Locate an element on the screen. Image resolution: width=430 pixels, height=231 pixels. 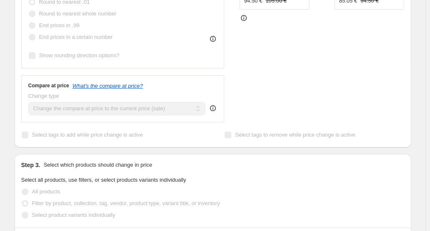
span: End prices in .99 is located at coordinates (59, 25).